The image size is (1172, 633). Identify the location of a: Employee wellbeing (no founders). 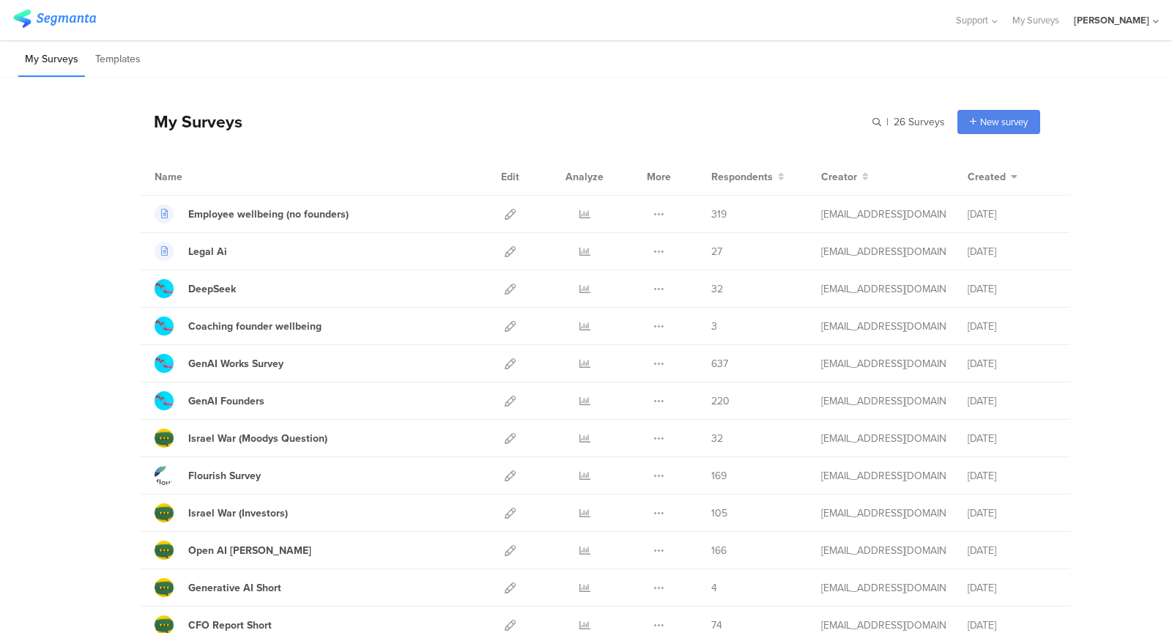
(251, 214).